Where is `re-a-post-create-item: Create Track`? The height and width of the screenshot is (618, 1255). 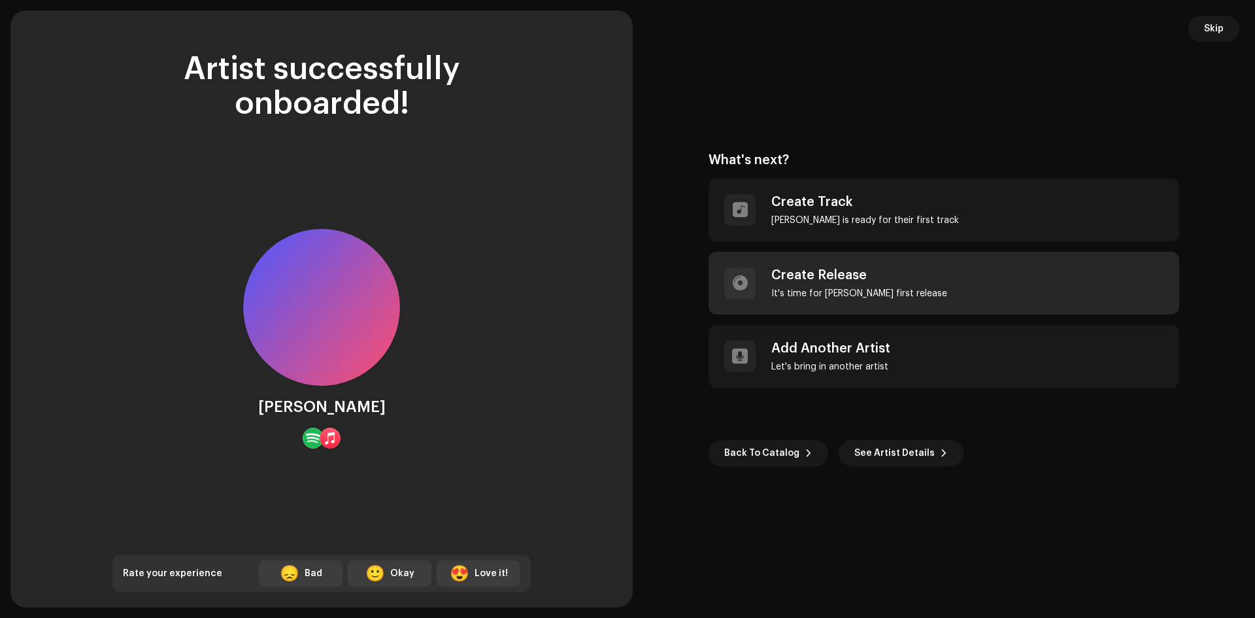 re-a-post-create-item: Create Track is located at coordinates (944, 210).